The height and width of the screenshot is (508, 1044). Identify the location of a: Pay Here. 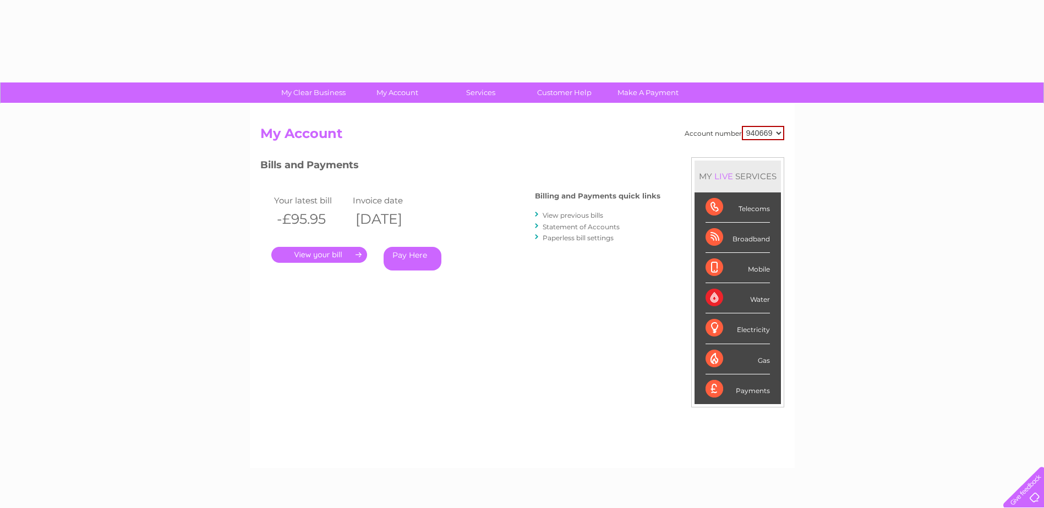
(412, 259).